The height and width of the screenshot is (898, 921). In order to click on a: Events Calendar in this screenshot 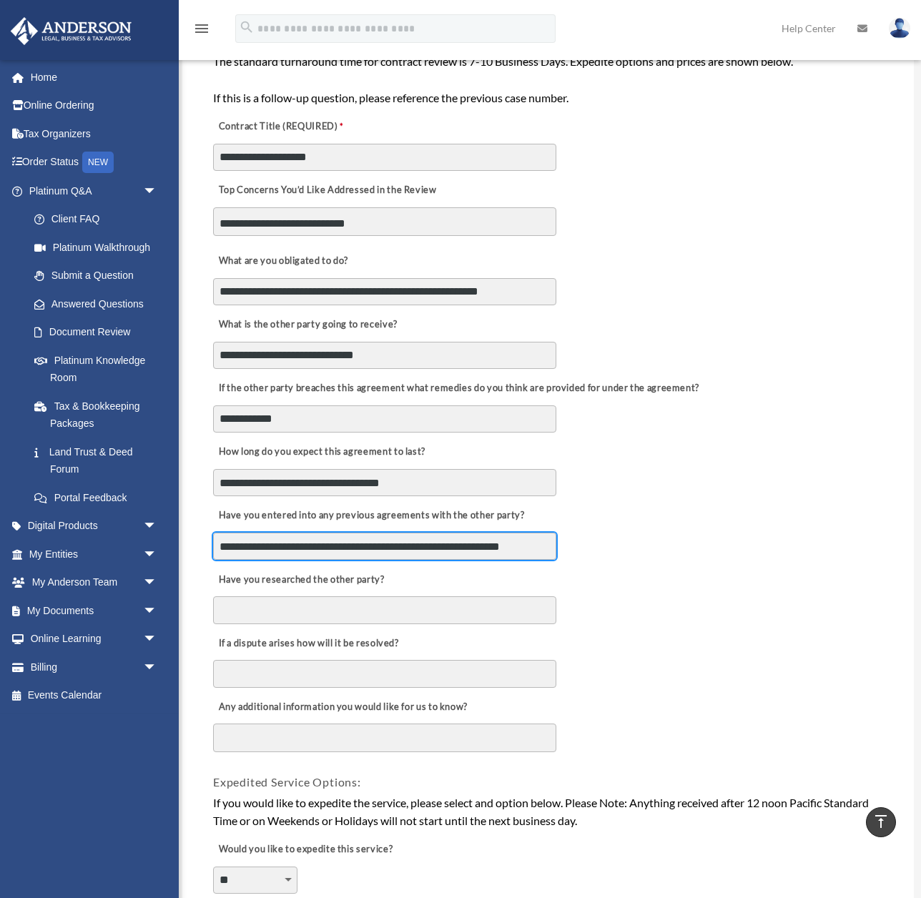, I will do `click(94, 696)`.